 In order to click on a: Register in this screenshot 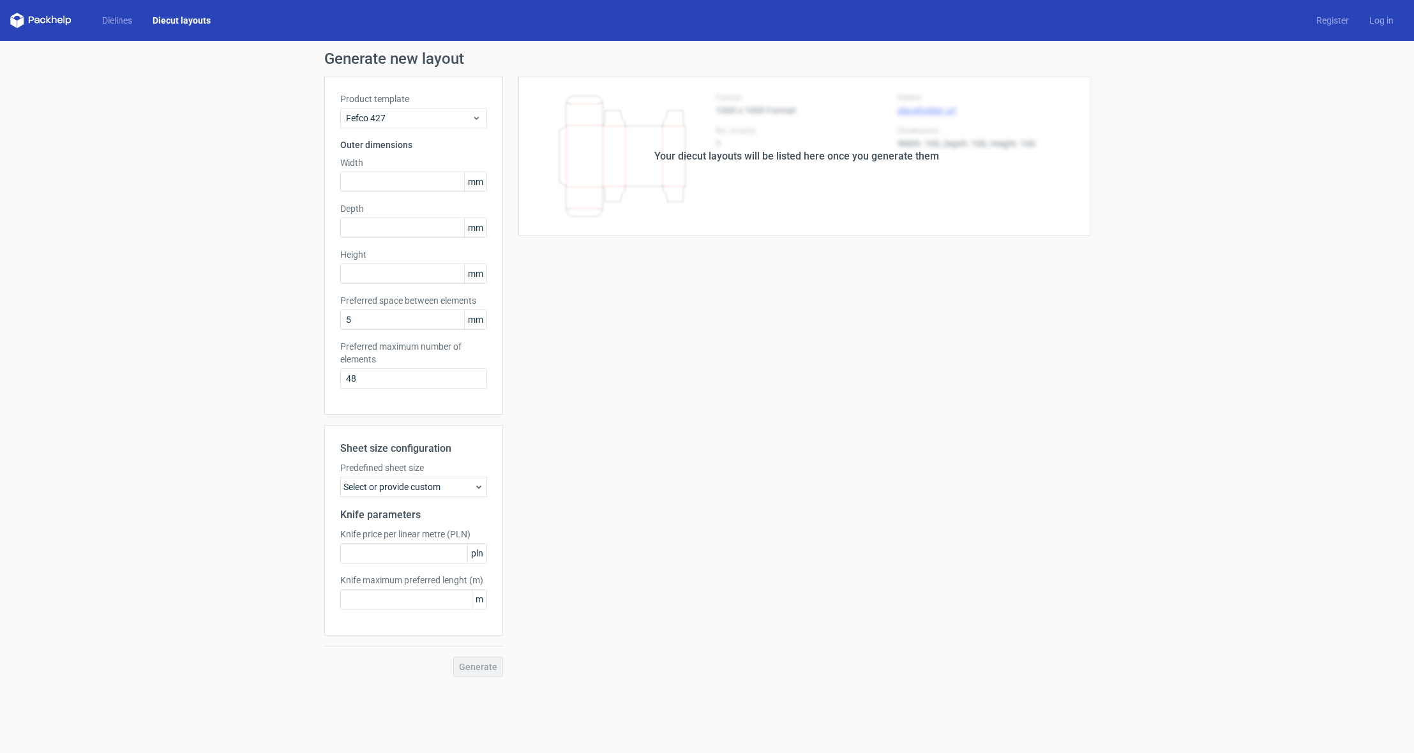, I will do `click(1332, 20)`.